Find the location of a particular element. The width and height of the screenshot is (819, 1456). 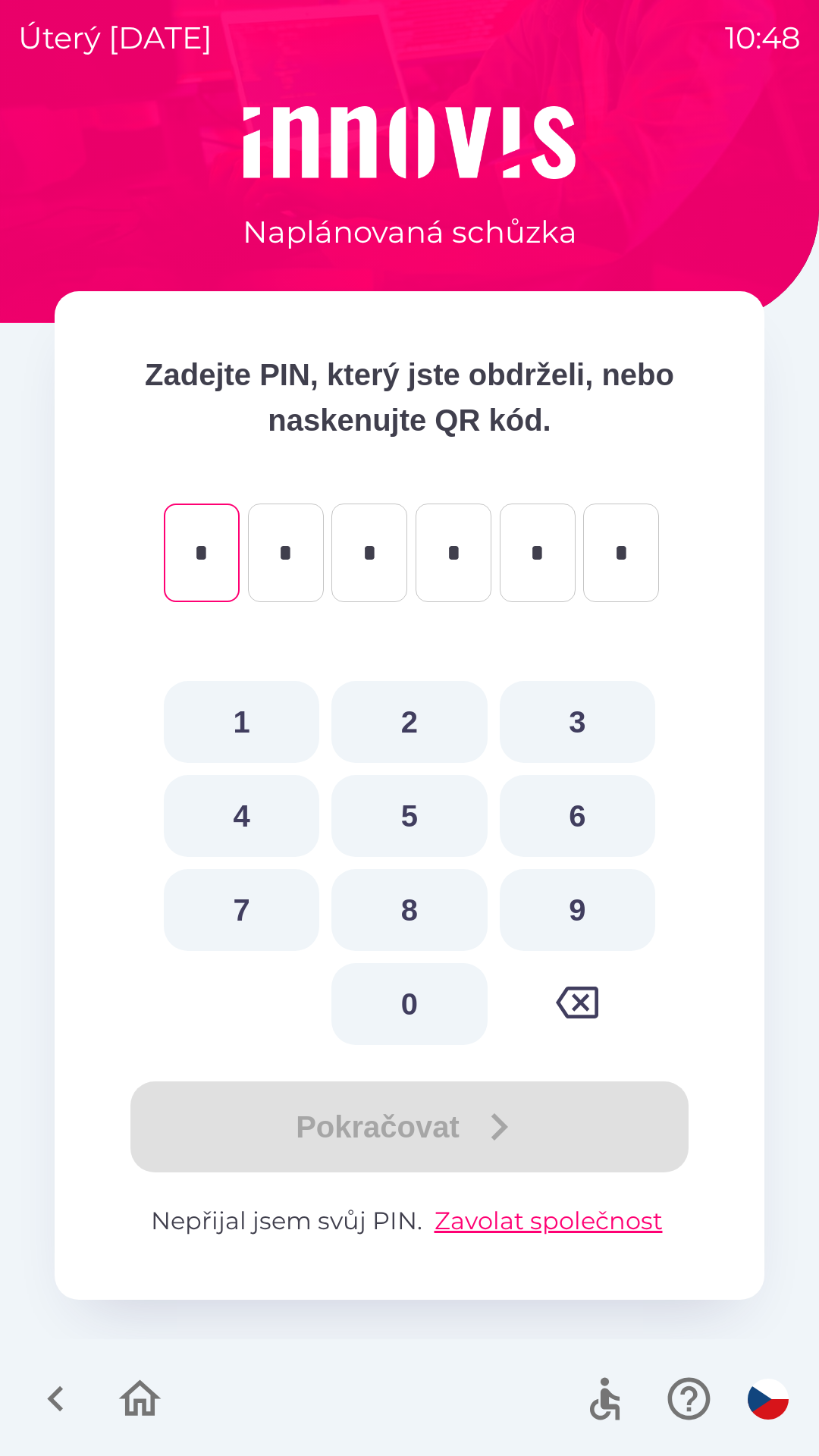

img: cs flag is located at coordinates (768, 1399).